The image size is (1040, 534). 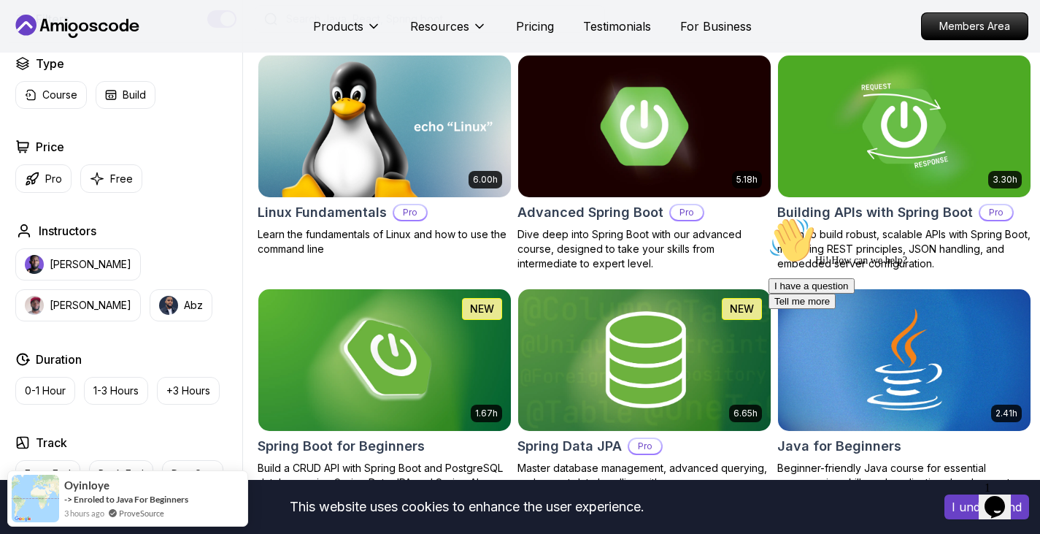 What do you see at coordinates (188, 391) in the screenshot?
I see `p: +3 Hours` at bounding box center [188, 391].